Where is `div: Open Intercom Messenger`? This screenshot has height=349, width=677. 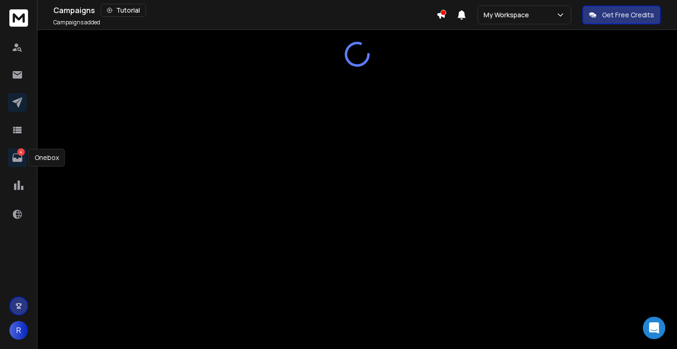 div: Open Intercom Messenger is located at coordinates (654, 328).